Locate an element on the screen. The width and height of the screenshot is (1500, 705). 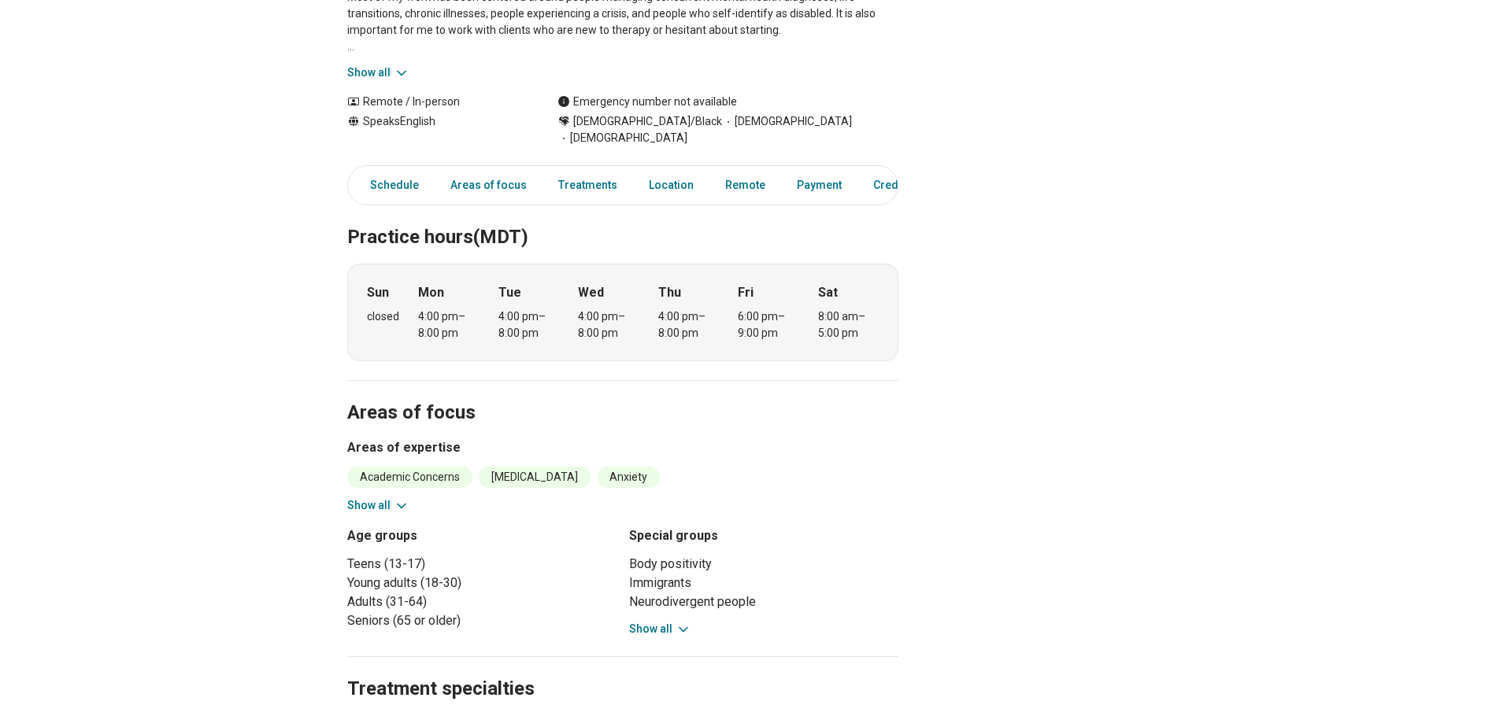
a: Remote is located at coordinates (745, 185).